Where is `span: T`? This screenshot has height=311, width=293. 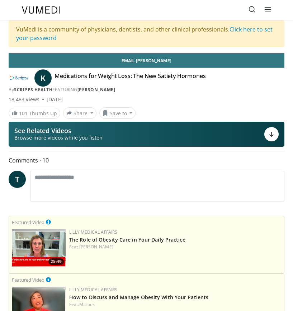 span: T is located at coordinates (17, 180).